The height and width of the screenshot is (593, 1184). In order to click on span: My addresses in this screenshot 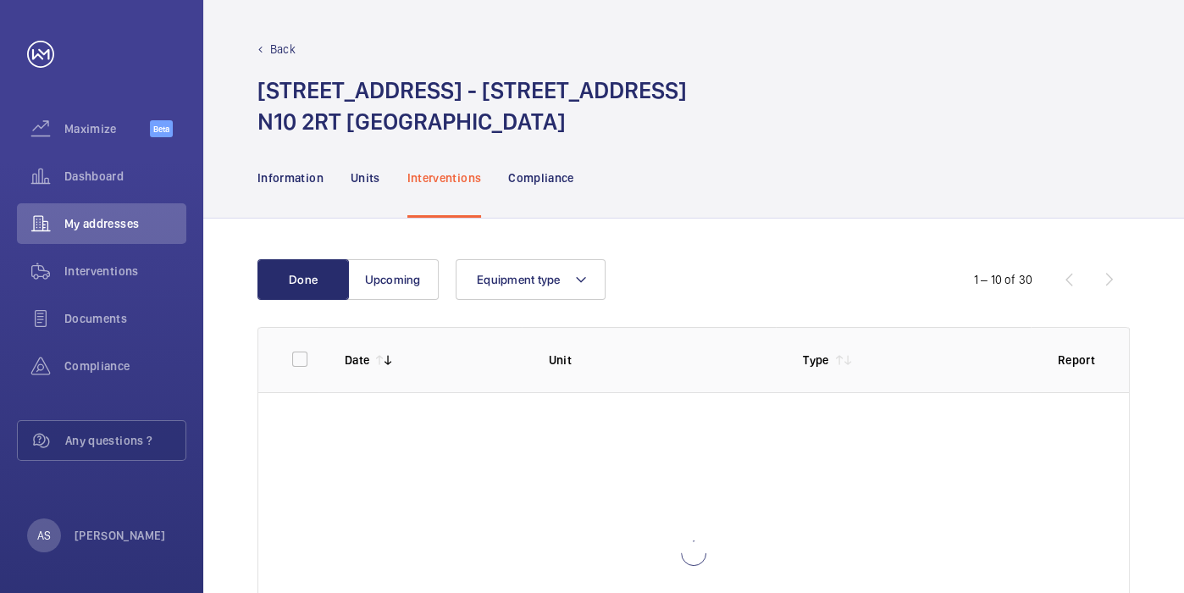, I will do `click(125, 224)`.